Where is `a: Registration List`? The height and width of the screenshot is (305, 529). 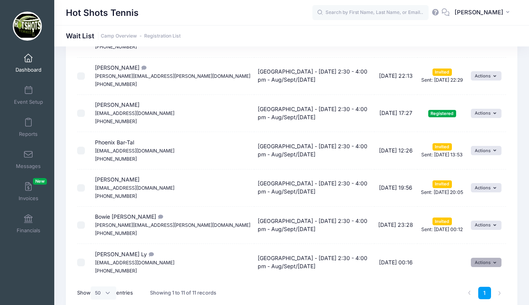
a: Registration List is located at coordinates (162, 36).